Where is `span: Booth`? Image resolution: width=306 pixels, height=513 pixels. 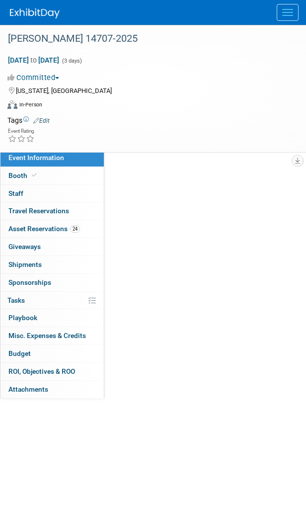 span: Booth is located at coordinates (23, 175).